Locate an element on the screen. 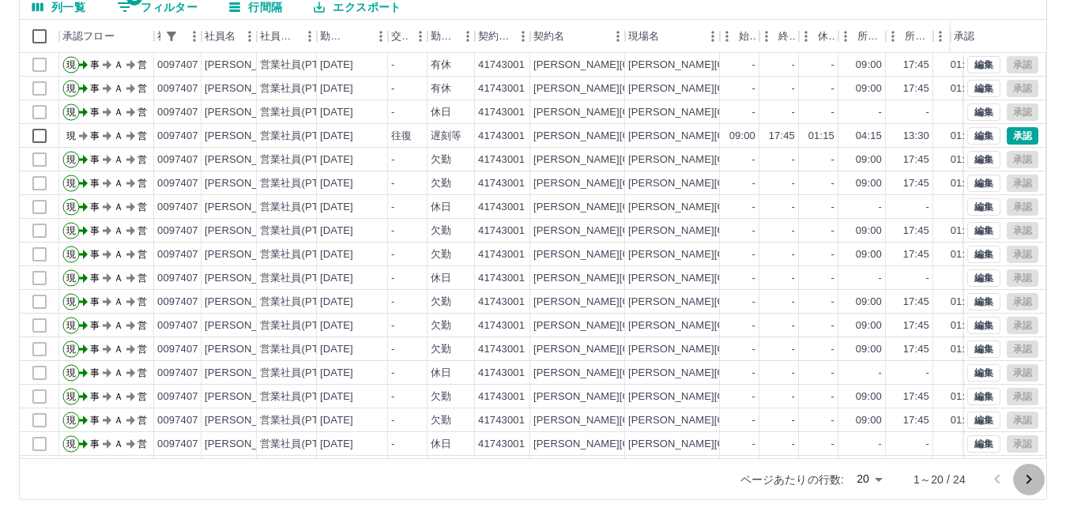 This screenshot has height=519, width=1066. div: 所定終業 is located at coordinates (918, 36).